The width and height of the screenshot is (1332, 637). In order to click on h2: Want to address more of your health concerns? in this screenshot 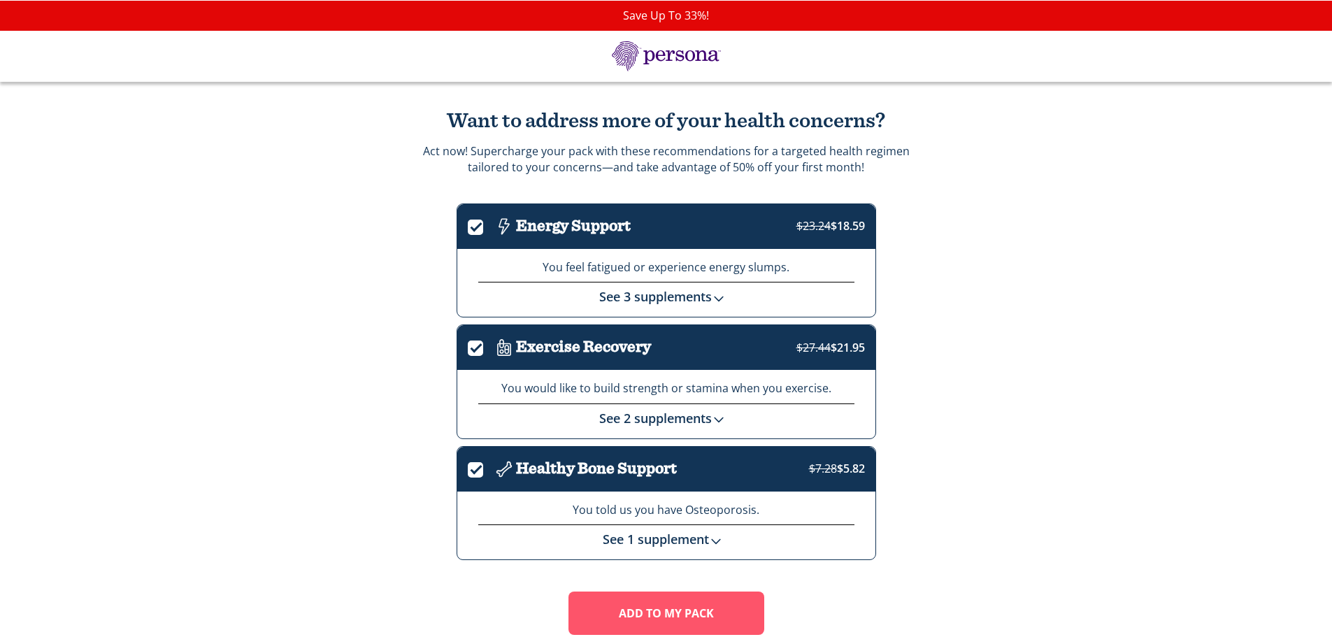, I will do `click(666, 121)`.